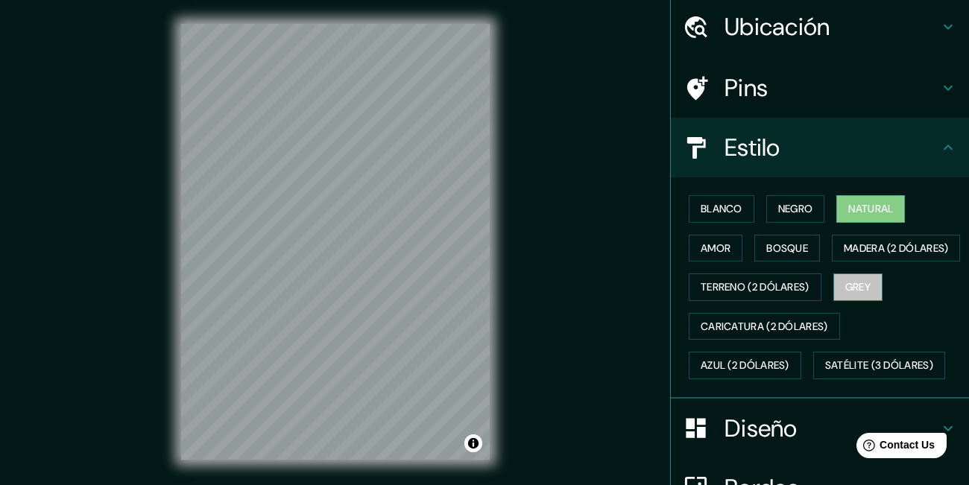 The width and height of the screenshot is (969, 485). Describe the element at coordinates (870, 209) in the screenshot. I see `button: Natural` at that location.